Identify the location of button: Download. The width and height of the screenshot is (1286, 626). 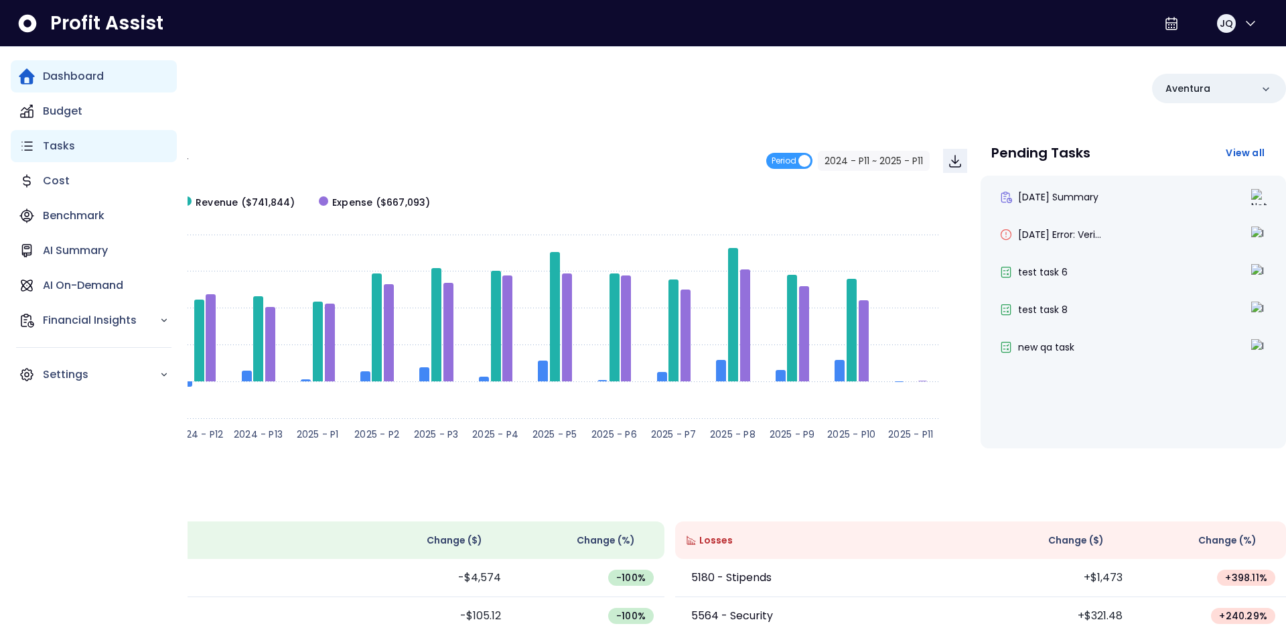
(955, 161).